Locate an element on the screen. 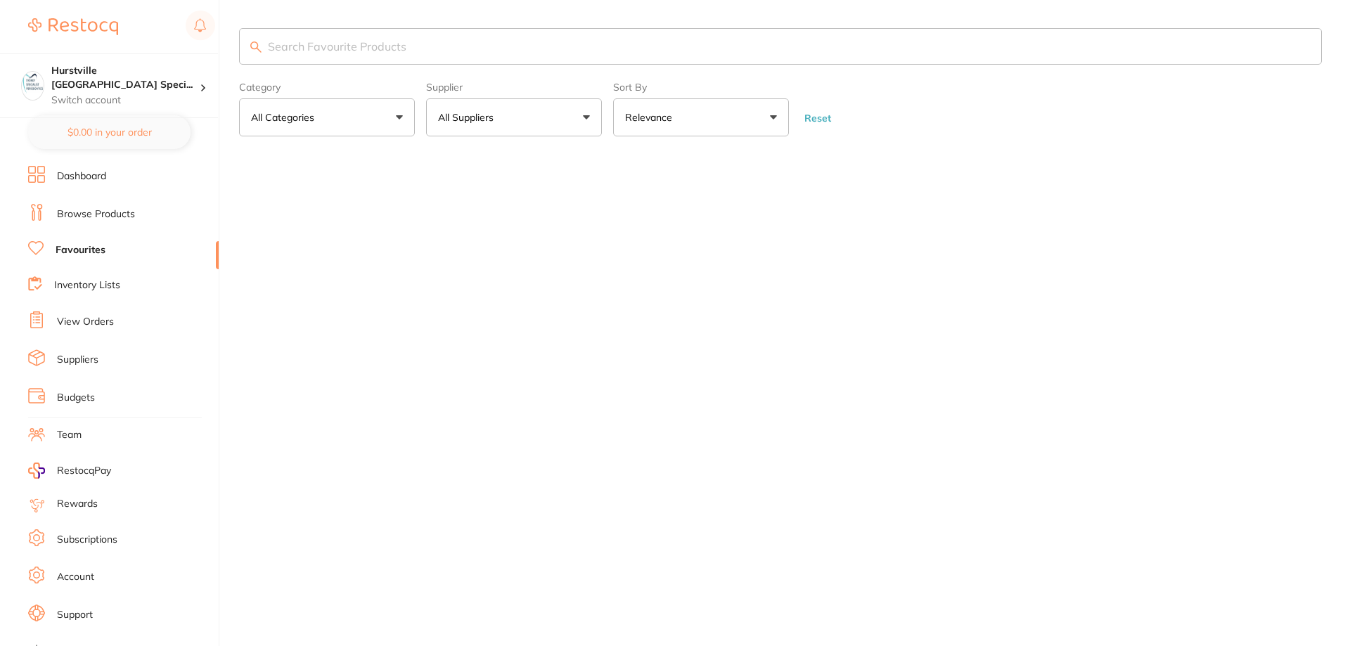 This screenshot has width=1350, height=646. img: RestocqPay is located at coordinates (37, 470).